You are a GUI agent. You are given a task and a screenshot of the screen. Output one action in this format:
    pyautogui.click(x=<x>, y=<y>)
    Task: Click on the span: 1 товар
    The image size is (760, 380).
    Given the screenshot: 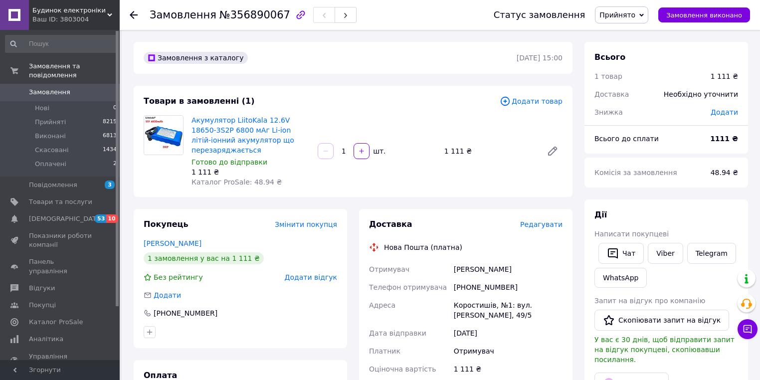 What is the action you would take?
    pyautogui.click(x=608, y=76)
    